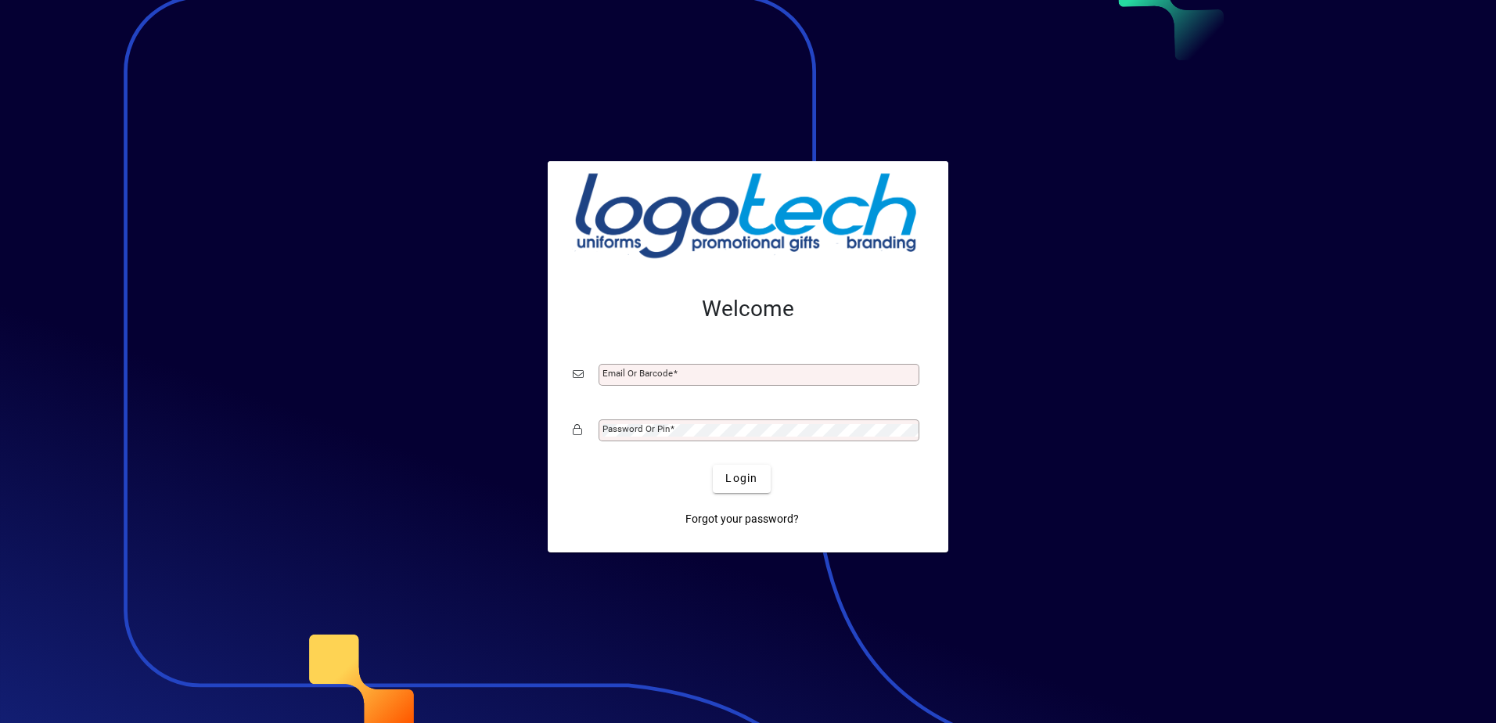 The image size is (1496, 723). I want to click on mat-label: Password or Pin, so click(636, 429).